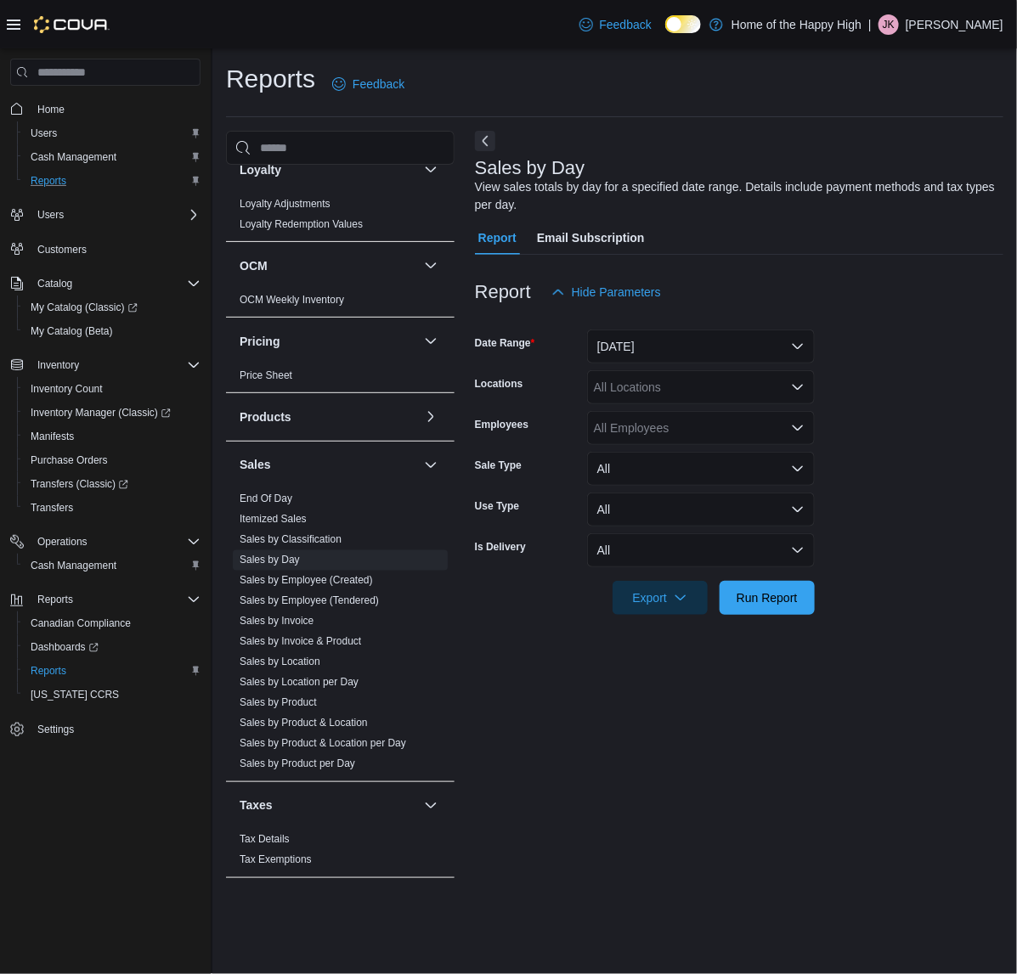  What do you see at coordinates (54, 284) in the screenshot?
I see `button: Catalog` at bounding box center [54, 284].